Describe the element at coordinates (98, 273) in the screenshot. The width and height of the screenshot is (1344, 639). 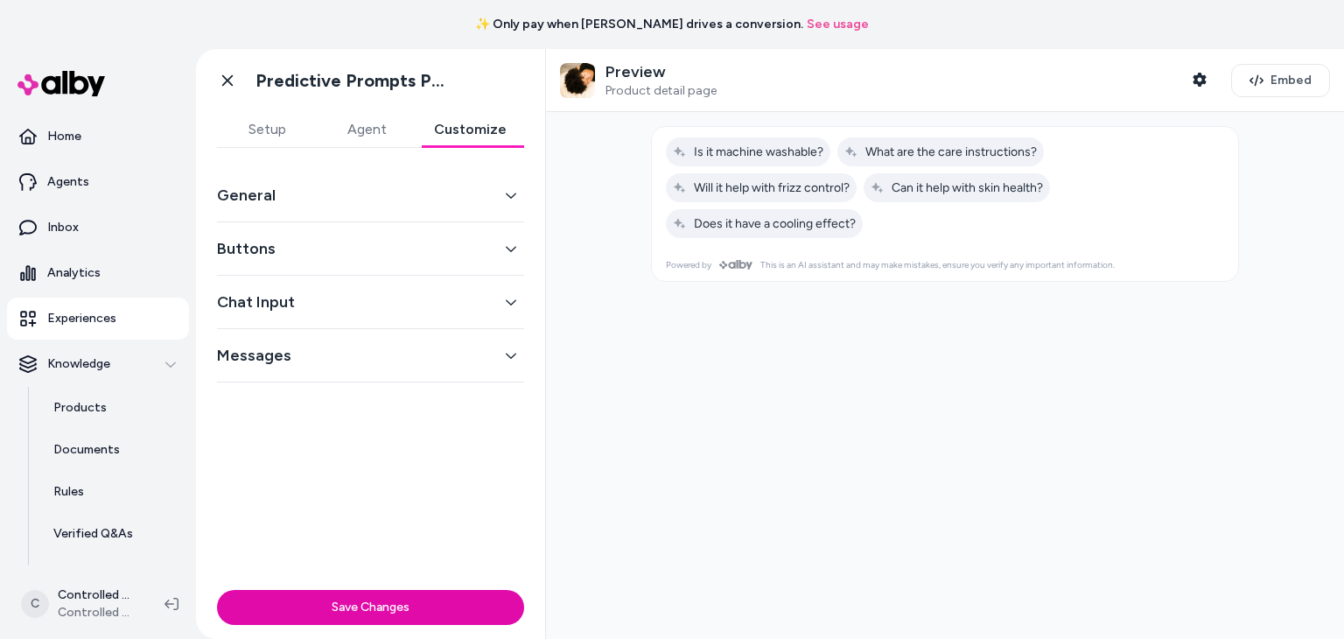
I see `a: Analytics` at that location.